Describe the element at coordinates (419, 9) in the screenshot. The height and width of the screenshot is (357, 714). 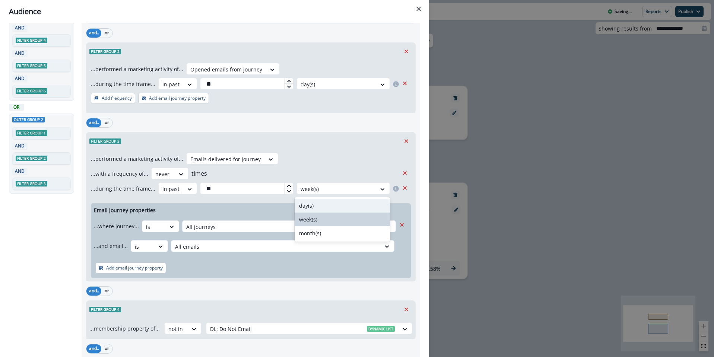
I see `button: Close` at that location.